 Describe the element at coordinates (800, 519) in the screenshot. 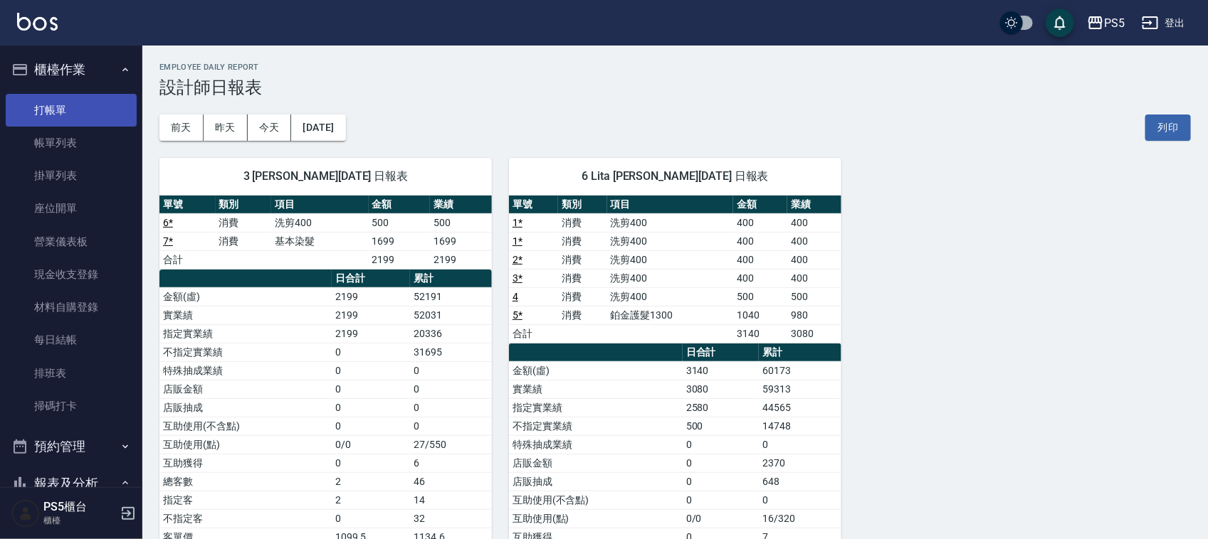

I see `td: 16/320` at that location.